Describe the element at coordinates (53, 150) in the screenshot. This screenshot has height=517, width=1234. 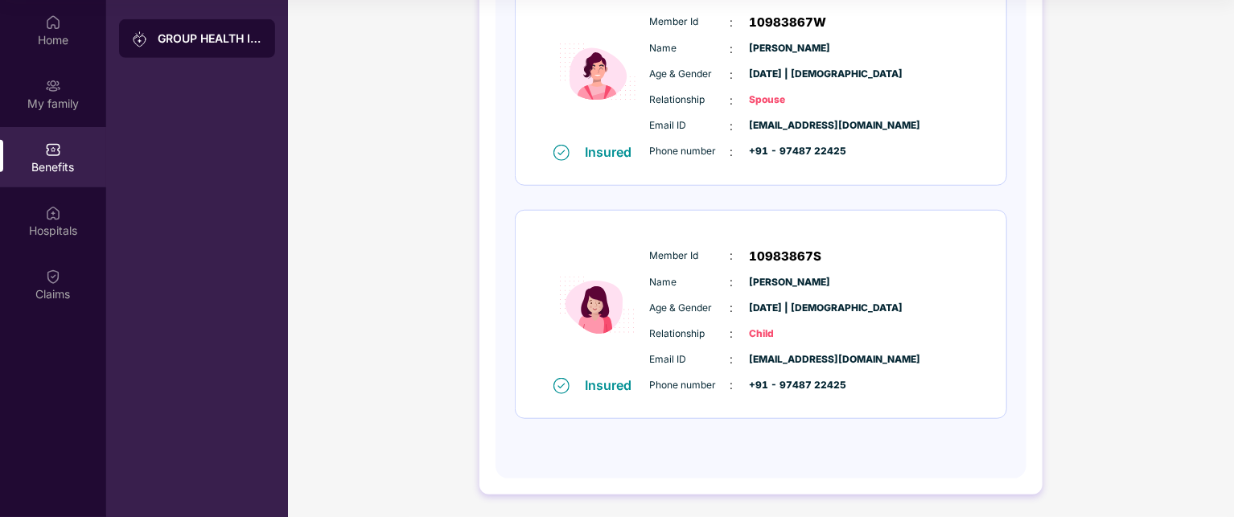
I see `img: svg+xml;base64,PHN2ZyBpZD0iQmVuZWZpdHMiIHhtbG5zPSJodHRwOi8vd3d3LnczLm9yZy8yMDAwL3N2ZyIgd2lkdGg9Ij...` at that location.